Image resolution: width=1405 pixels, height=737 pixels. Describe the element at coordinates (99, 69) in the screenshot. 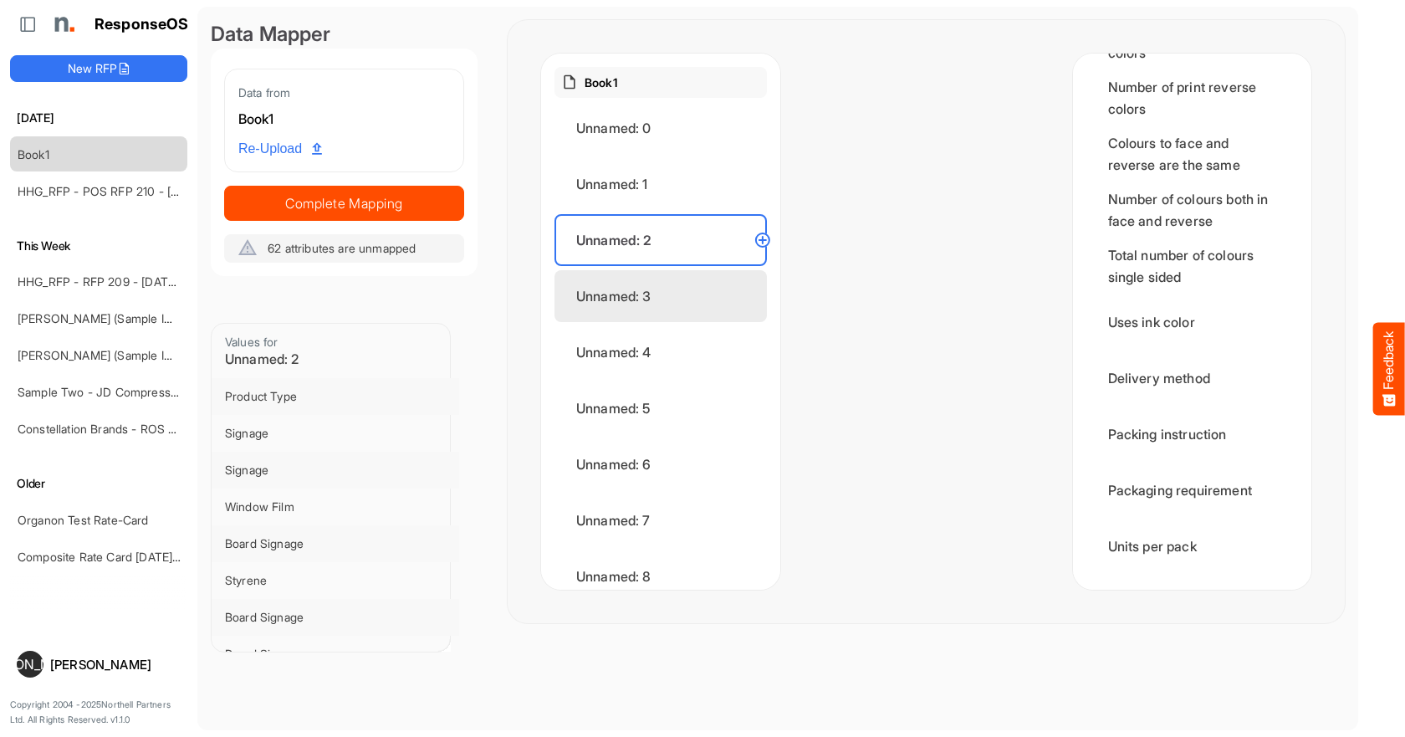

I see `button: New RFP` at that location.